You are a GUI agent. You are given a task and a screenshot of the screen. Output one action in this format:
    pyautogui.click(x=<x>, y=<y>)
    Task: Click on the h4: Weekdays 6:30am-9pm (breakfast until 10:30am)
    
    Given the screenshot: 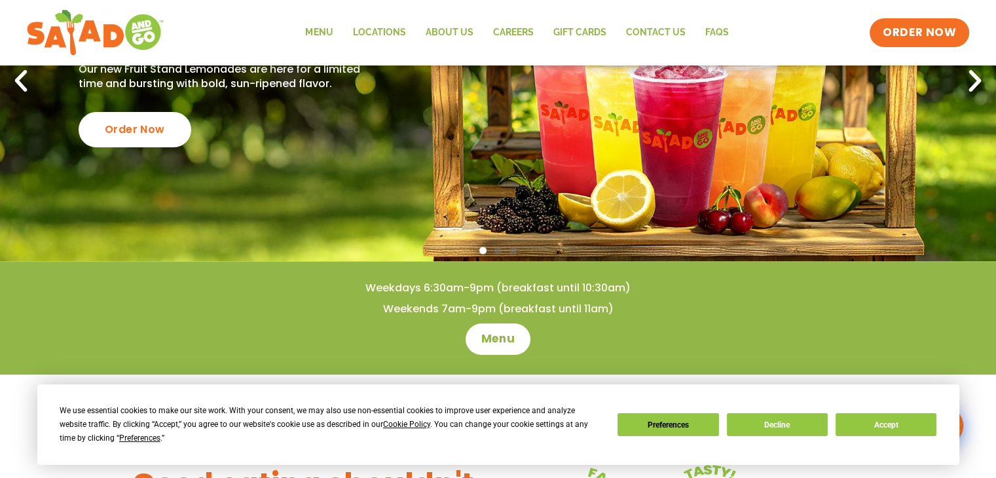 What is the action you would take?
    pyautogui.click(x=498, y=288)
    